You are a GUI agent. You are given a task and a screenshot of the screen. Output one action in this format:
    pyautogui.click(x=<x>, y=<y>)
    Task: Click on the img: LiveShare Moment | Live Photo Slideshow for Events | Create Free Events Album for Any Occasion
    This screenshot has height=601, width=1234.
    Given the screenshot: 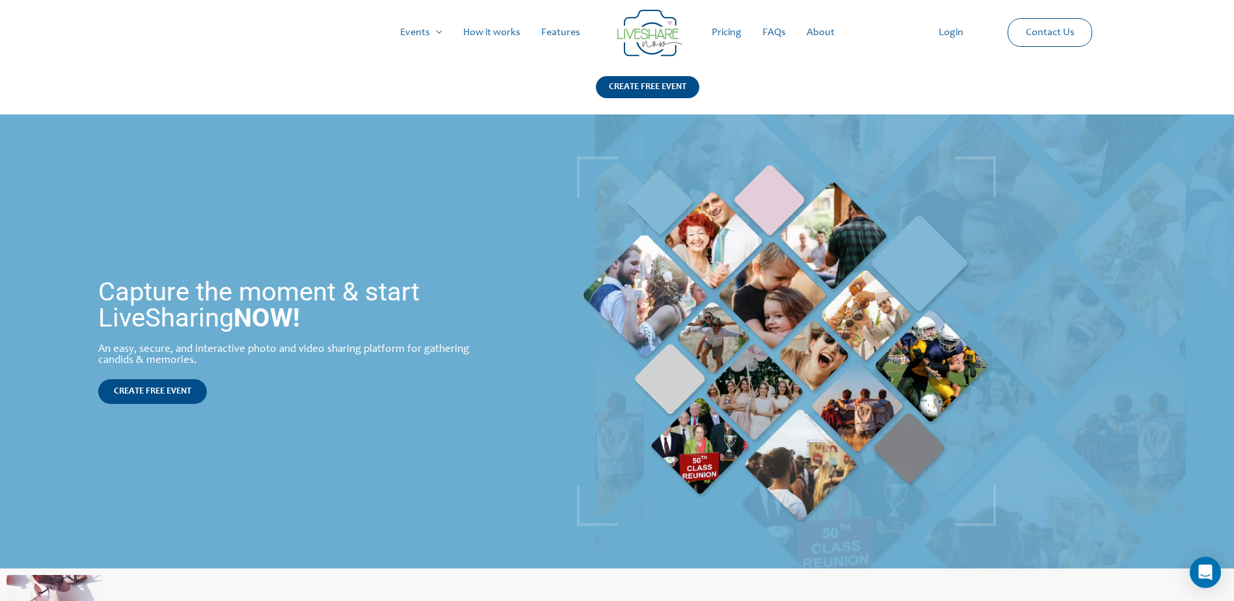 What is the action you would take?
    pyautogui.click(x=786, y=341)
    